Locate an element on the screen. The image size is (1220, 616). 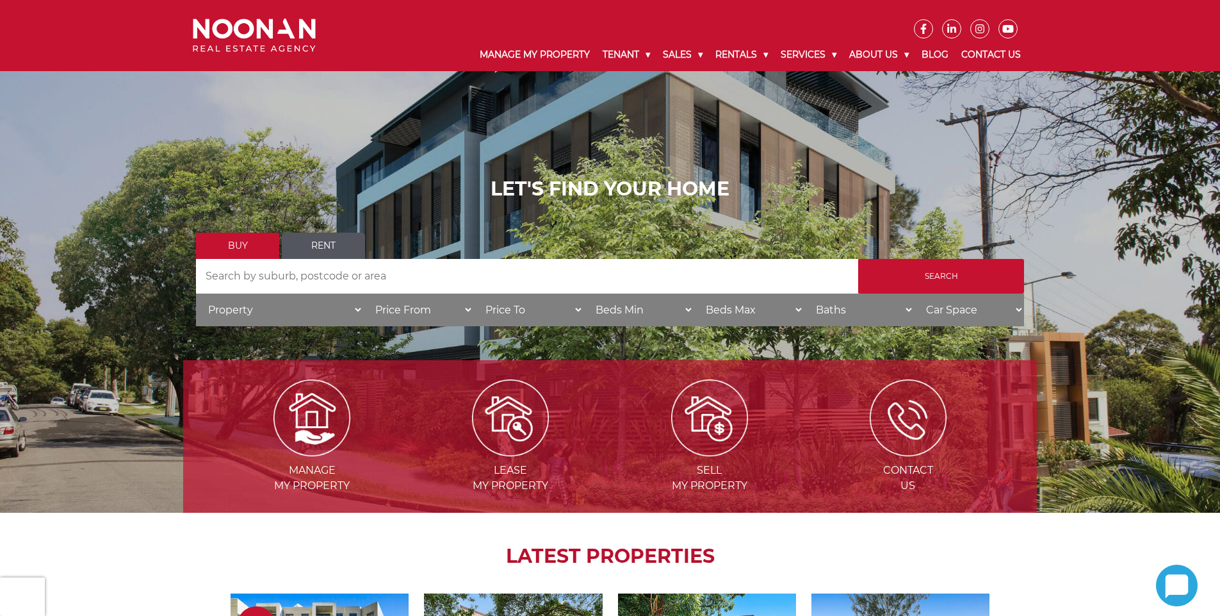
a: Sales is located at coordinates (683, 54).